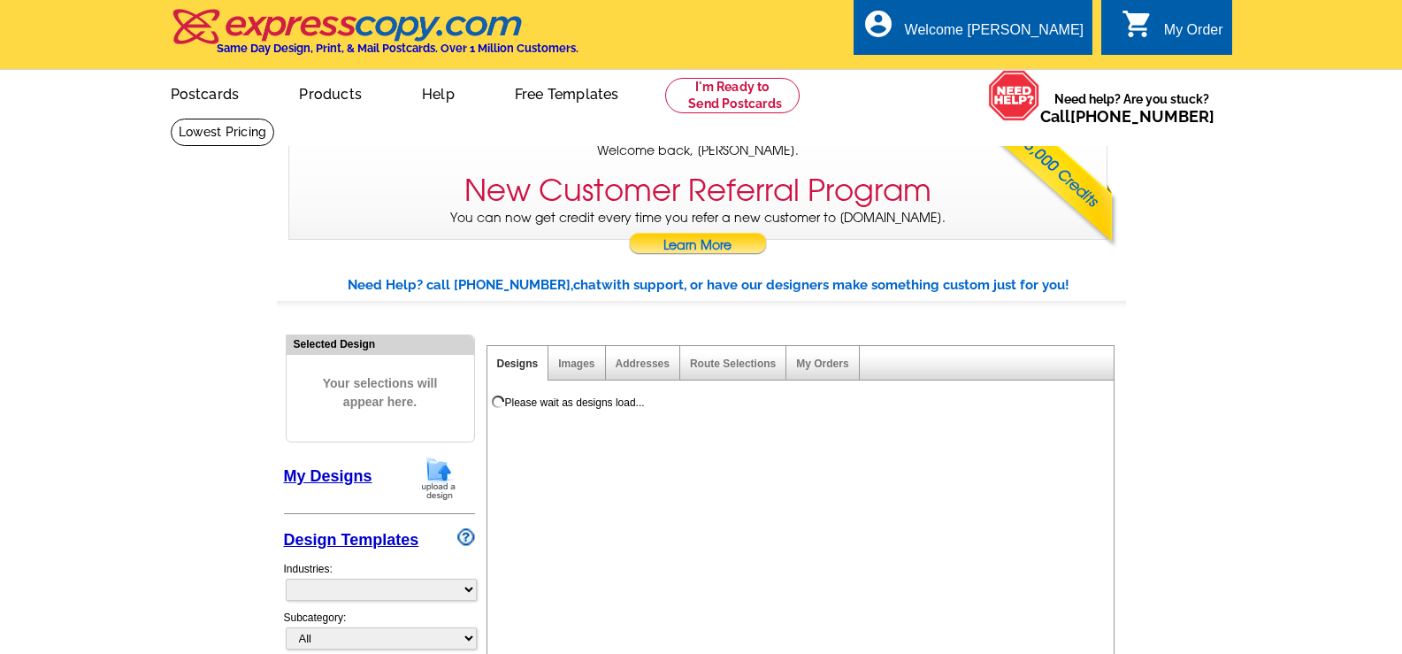  Describe the element at coordinates (732, 364) in the screenshot. I see `a: Route Selections` at that location.